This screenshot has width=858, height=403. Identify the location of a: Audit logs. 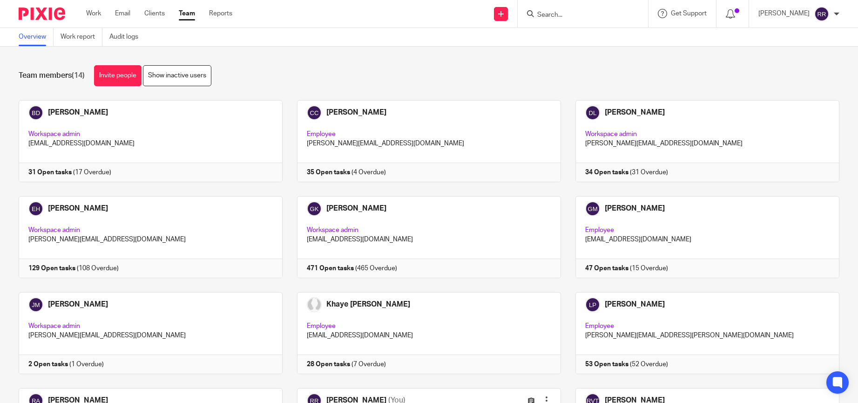
(127, 37).